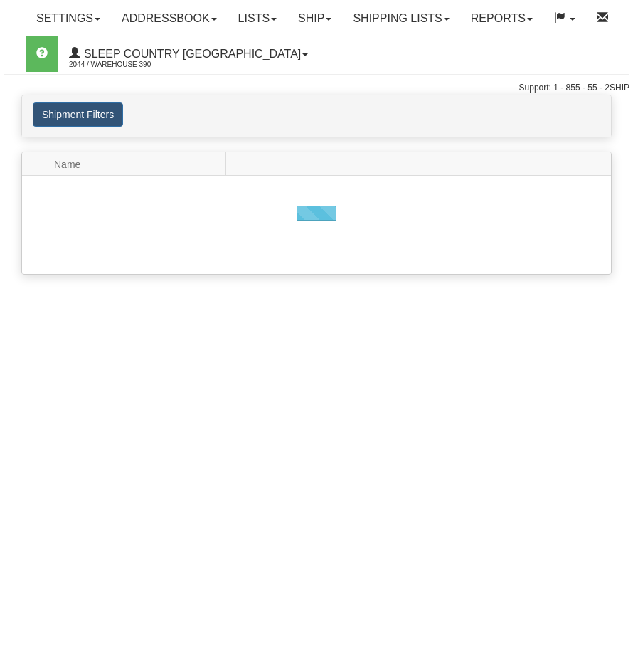 This screenshot has width=633, height=654. What do you see at coordinates (316, 87) in the screenshot?
I see `div: Support: 1 - 855 - 55 - 2SHIP` at bounding box center [316, 87].